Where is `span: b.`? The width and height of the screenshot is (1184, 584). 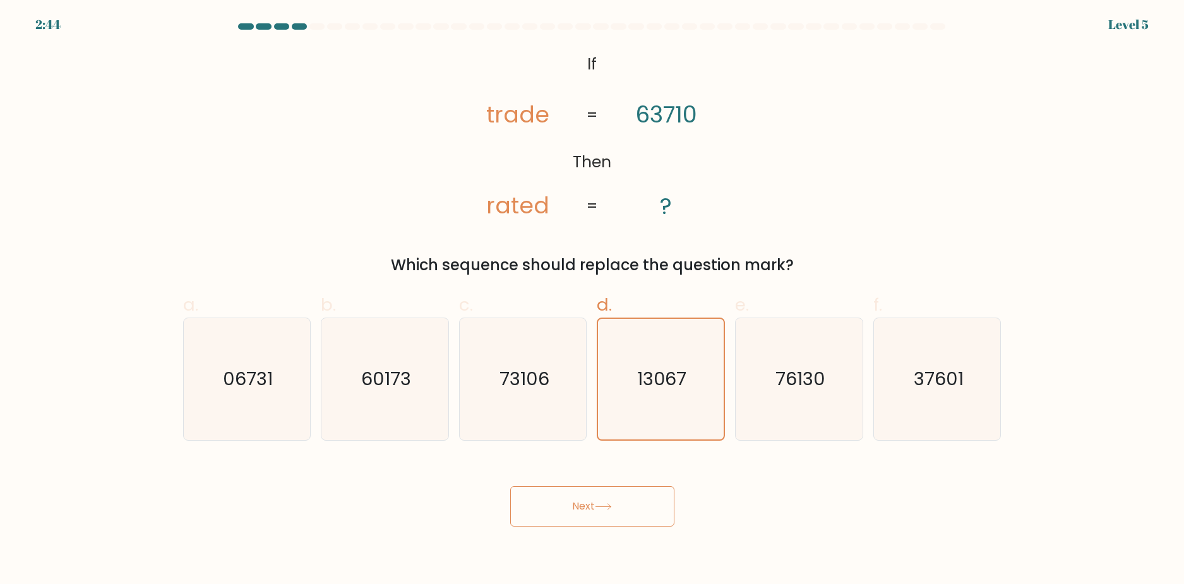 span: b. is located at coordinates (328, 304).